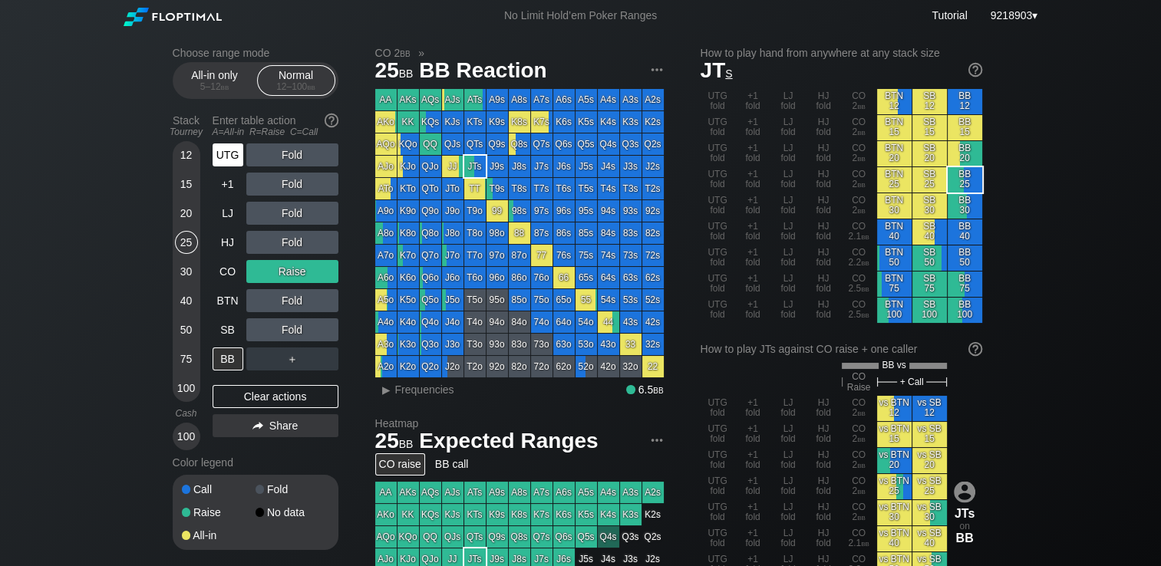 The width and height of the screenshot is (1161, 566). Describe the element at coordinates (564, 122) in the screenshot. I see `div: K6s` at that location.